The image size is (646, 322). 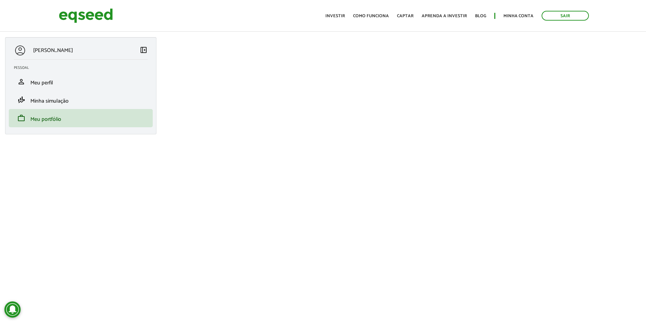 What do you see at coordinates (405, 16) in the screenshot?
I see `a: Captar` at bounding box center [405, 16].